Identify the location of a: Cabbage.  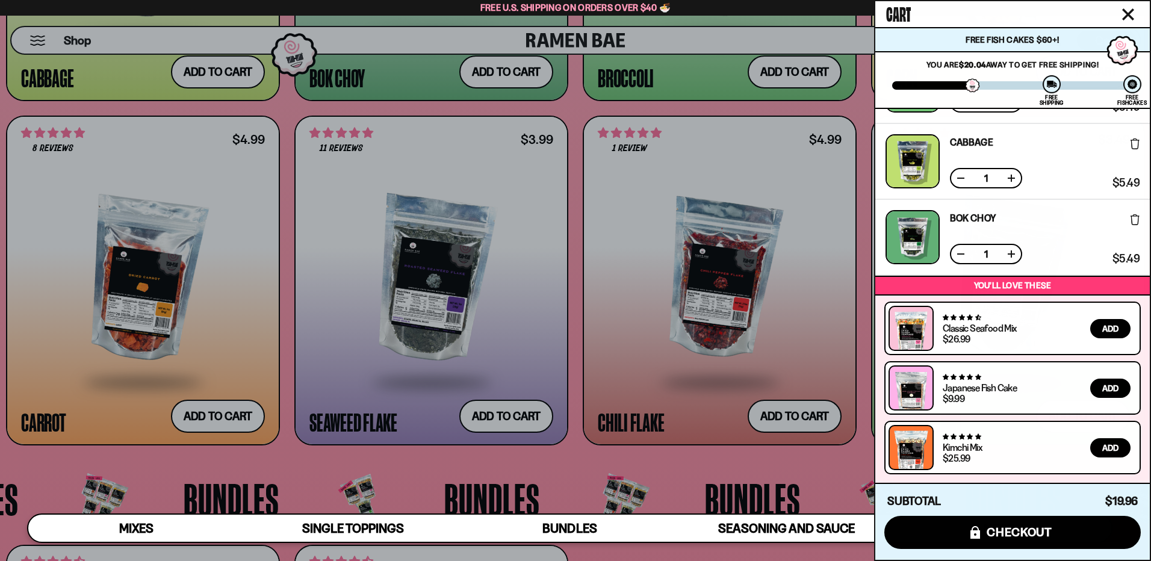
(971, 142).